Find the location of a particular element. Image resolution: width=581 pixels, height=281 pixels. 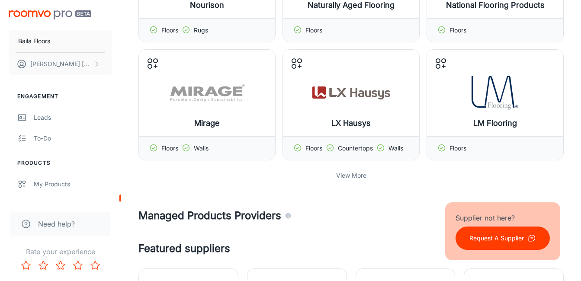

div: Suppliers is located at coordinates (73, 205).